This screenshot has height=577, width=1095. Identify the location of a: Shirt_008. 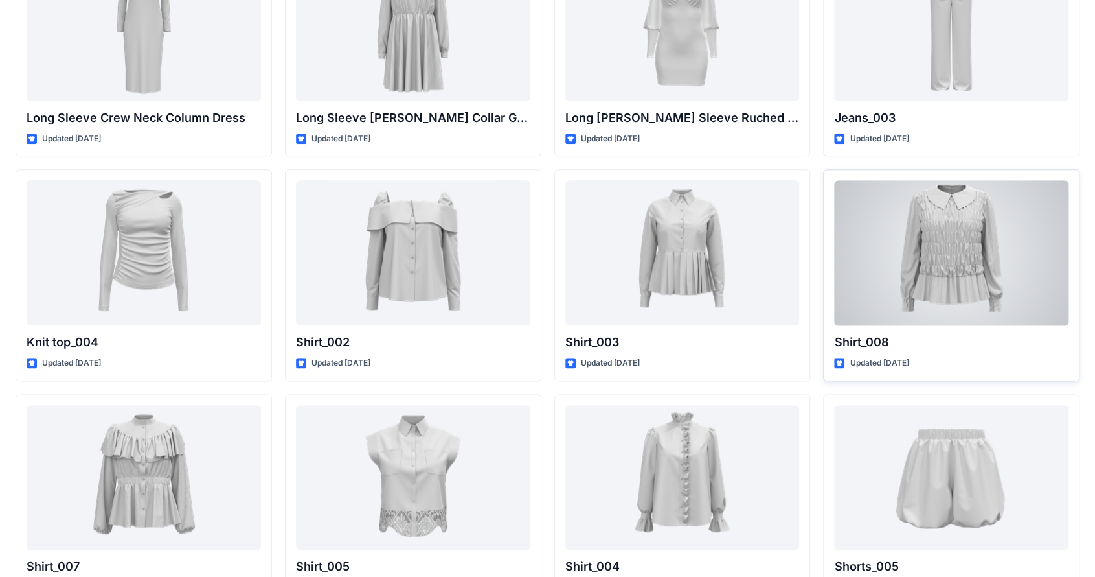
(952, 253).